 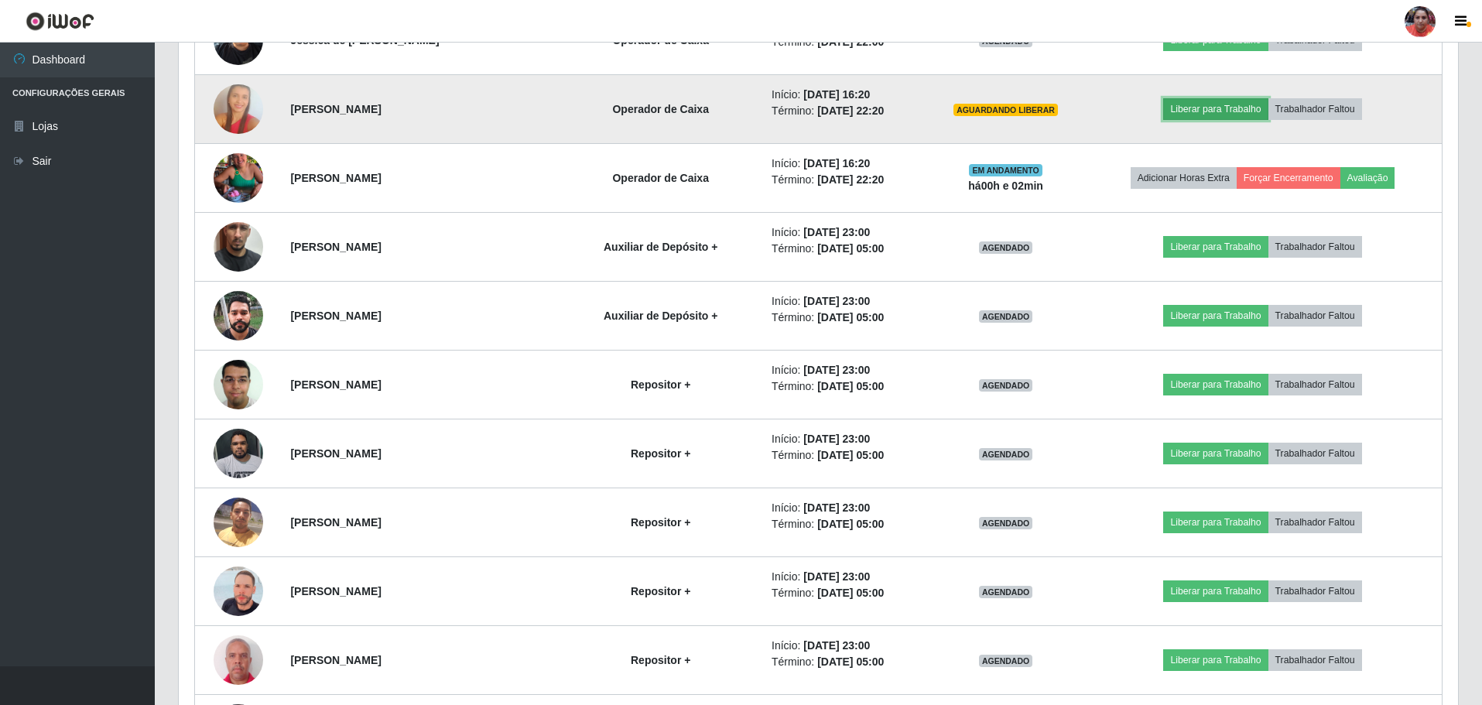 What do you see at coordinates (238, 384) in the screenshot?
I see `img: 1602822418188.jpeg` at bounding box center [238, 384].